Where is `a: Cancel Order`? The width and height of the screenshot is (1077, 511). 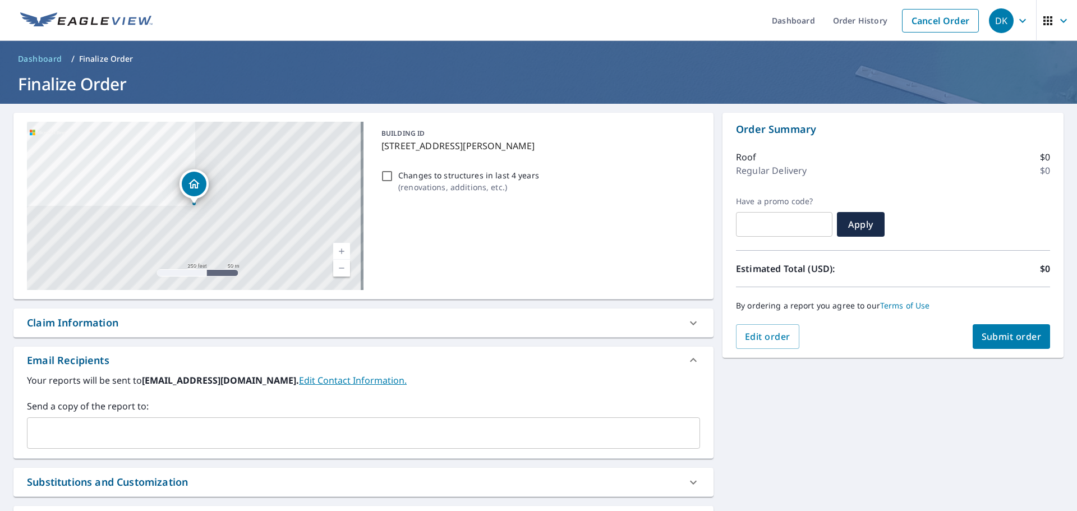
a: Cancel Order is located at coordinates (940, 21).